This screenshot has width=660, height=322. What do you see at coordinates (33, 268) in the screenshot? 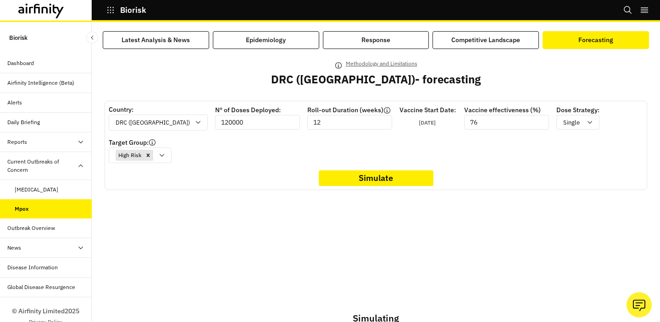
I see `div: Disease Information` at bounding box center [33, 268].